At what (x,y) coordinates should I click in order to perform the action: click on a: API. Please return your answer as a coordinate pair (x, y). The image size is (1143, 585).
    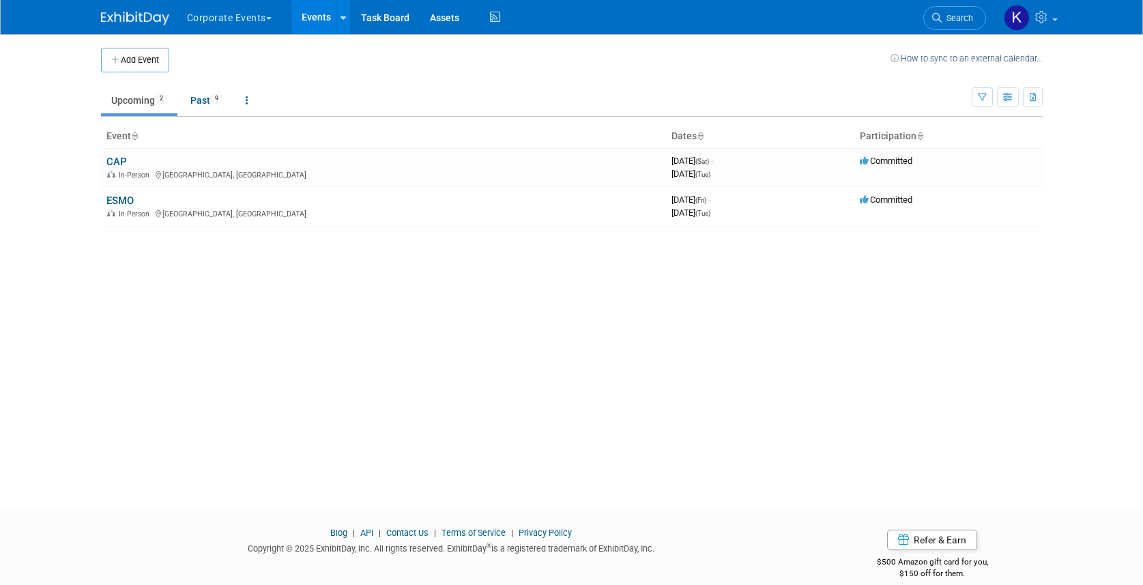
    Looking at the image, I should click on (367, 532).